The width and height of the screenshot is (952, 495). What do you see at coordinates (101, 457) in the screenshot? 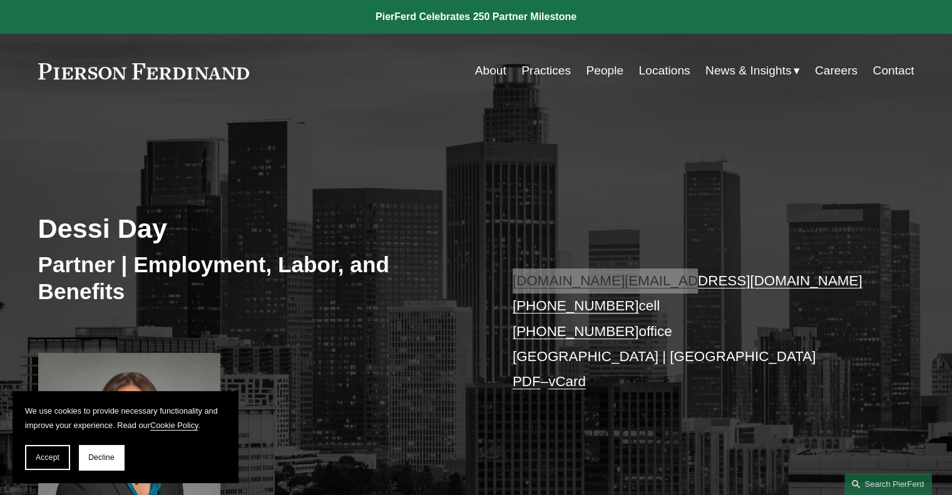
I see `button: Decline` at bounding box center [101, 457].